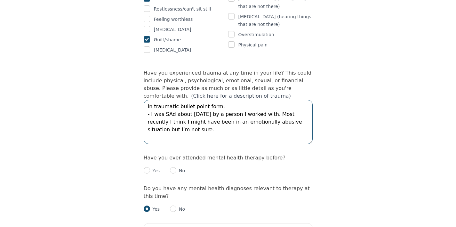 This screenshot has width=456, height=227. I want to click on label: Have you ever attended mental health therapy before?, so click(215, 158).